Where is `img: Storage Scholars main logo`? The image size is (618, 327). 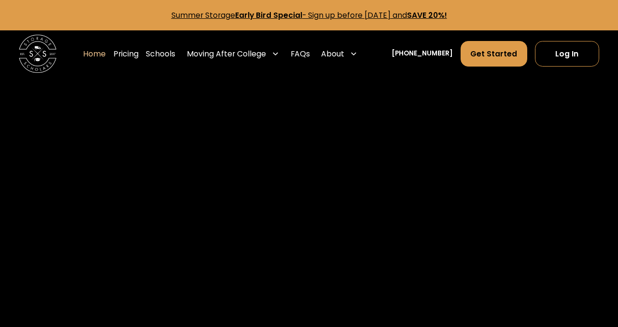
img: Storage Scholars main logo is located at coordinates (38, 54).